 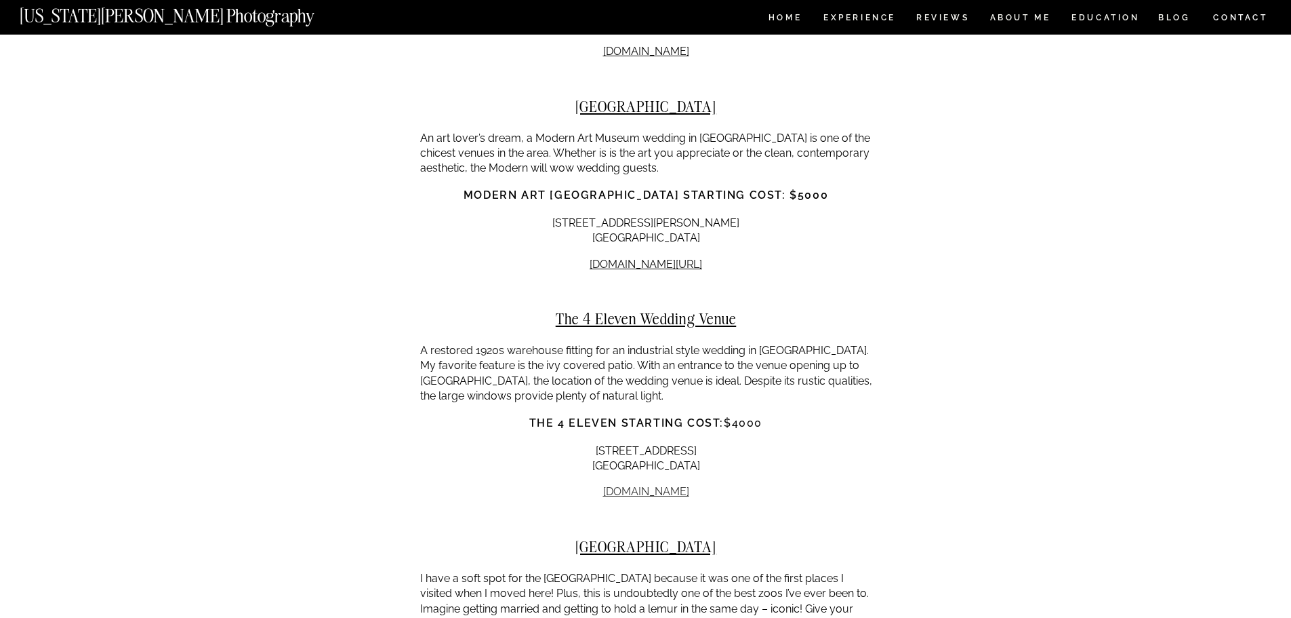 What do you see at coordinates (1020, 19) in the screenshot?
I see `nav: ABOUT ME` at bounding box center [1020, 19].